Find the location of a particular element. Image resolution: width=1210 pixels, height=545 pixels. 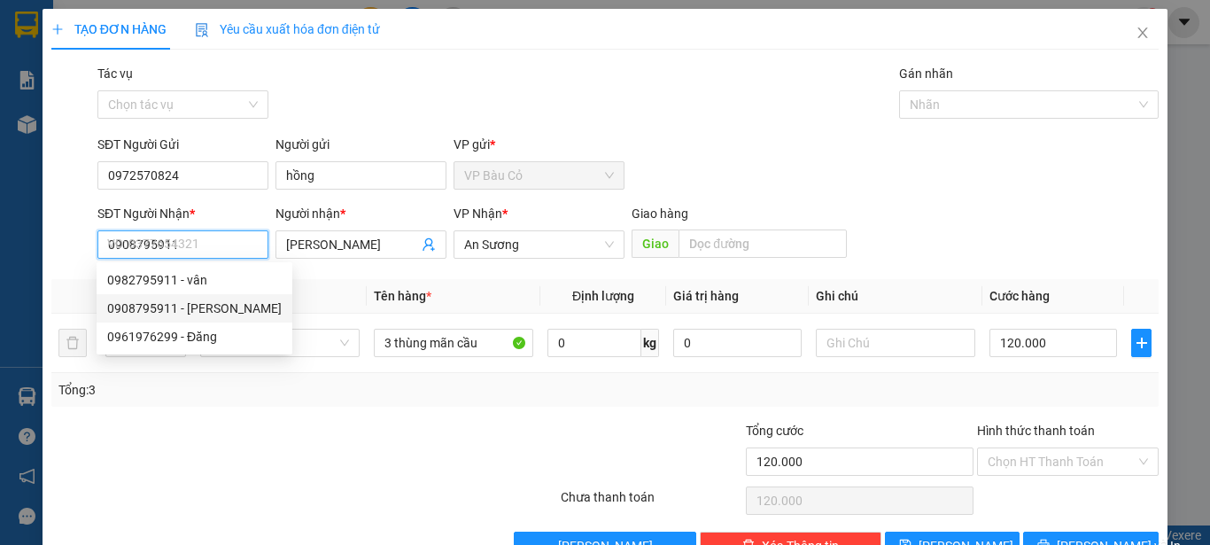

span: Tên hàng is located at coordinates (402, 296).